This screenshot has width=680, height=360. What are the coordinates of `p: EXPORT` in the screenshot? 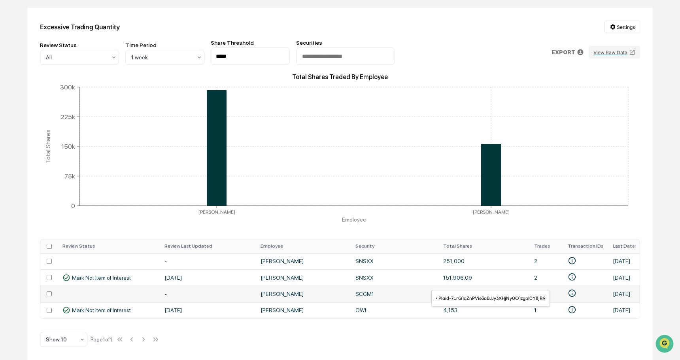 It's located at (563, 52).